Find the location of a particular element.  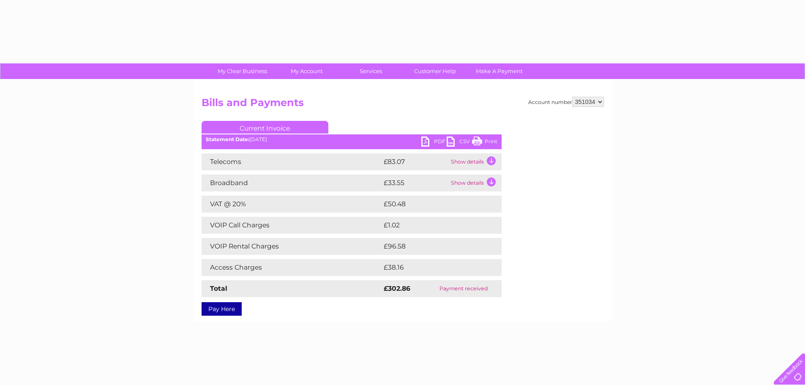

td: Broadband is located at coordinates (291, 183).